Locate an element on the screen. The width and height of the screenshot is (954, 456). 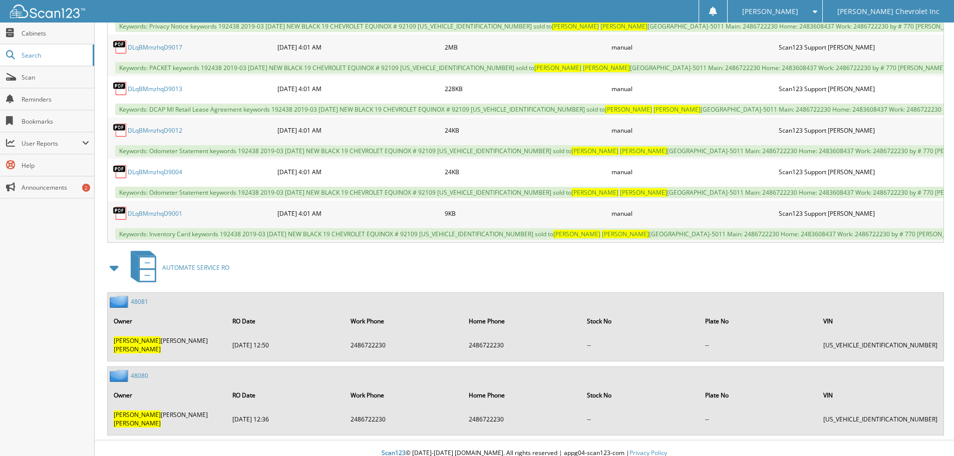
a: DLqBMmzhqD9001 is located at coordinates (155, 213).